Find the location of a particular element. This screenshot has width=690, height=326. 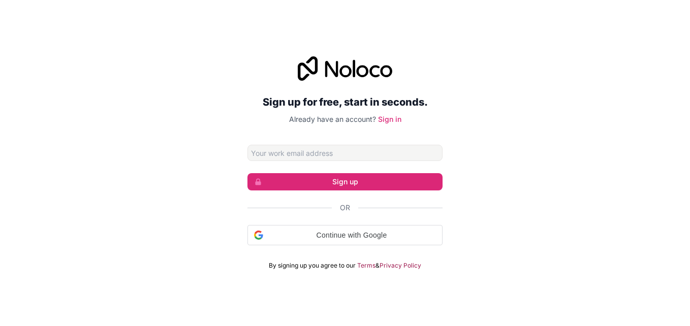

div: Continue with Google is located at coordinates (345, 235).